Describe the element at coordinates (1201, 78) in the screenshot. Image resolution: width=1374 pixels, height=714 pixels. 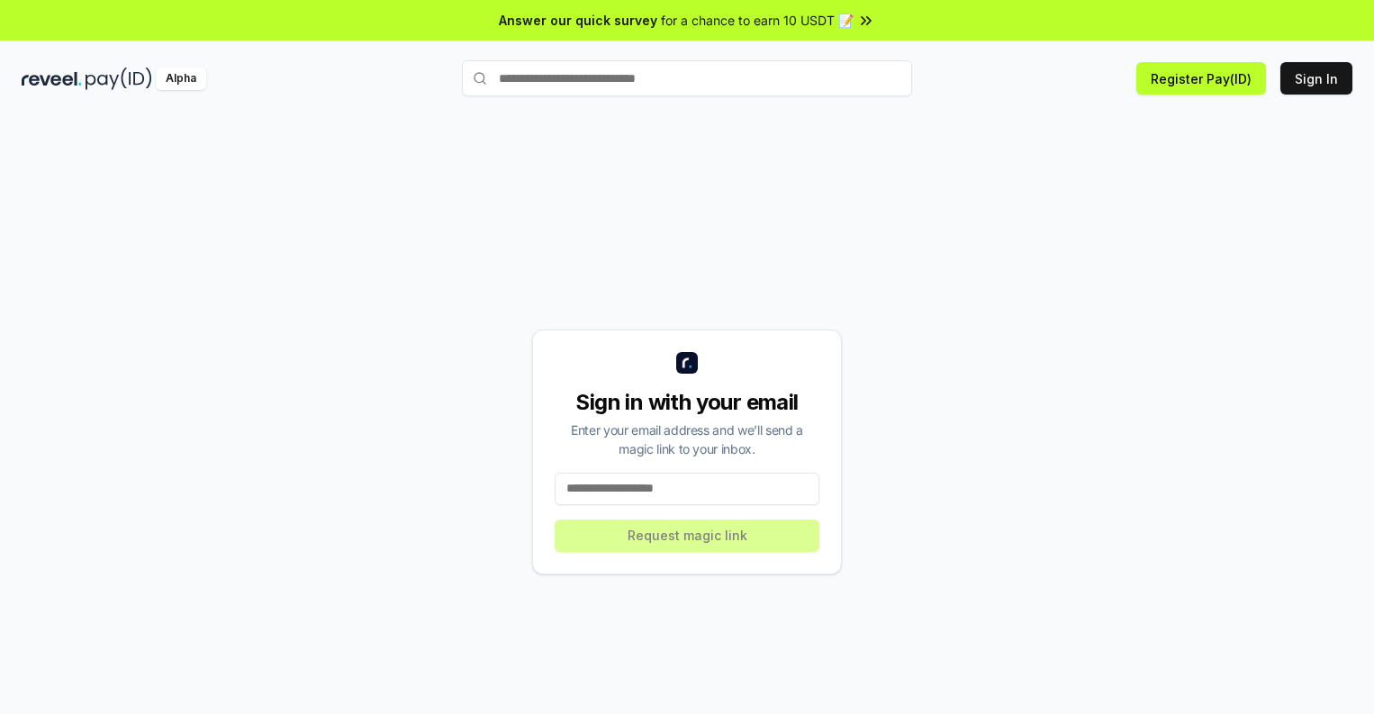
I see `button: Register Pay(ID)` at that location.